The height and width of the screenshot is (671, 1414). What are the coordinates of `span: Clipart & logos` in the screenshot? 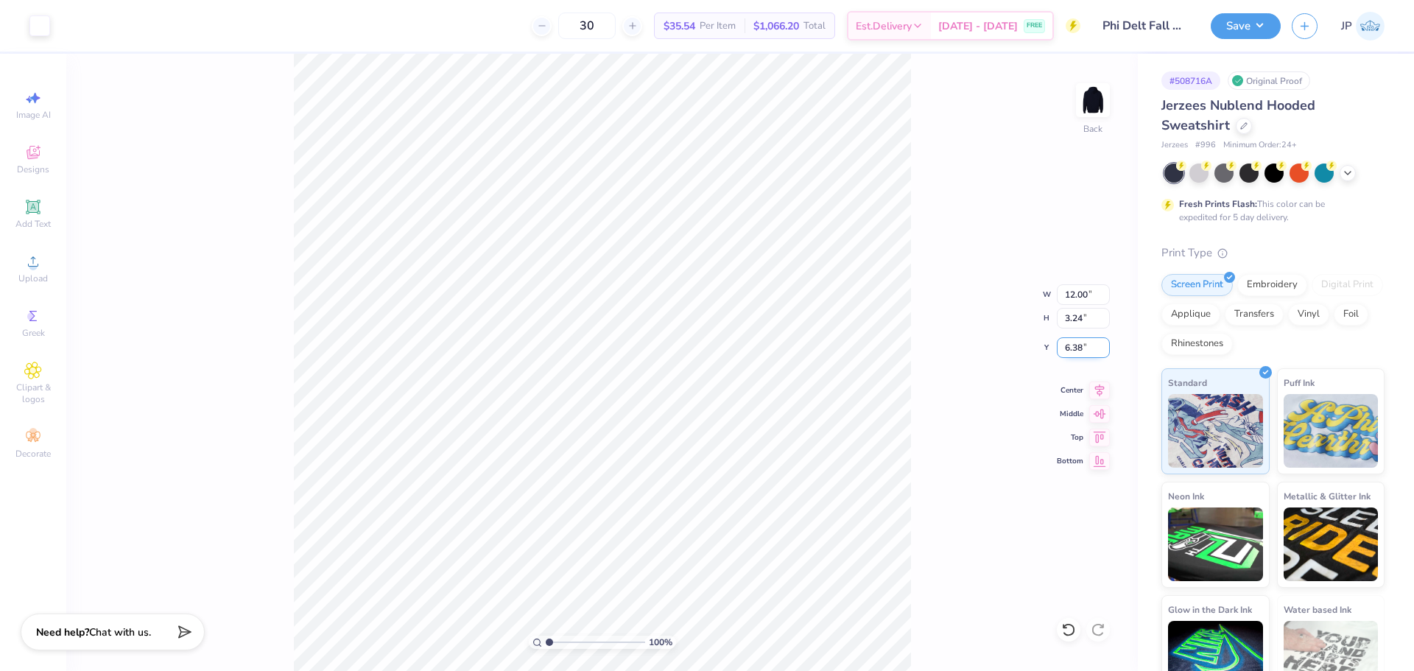 It's located at (33, 393).